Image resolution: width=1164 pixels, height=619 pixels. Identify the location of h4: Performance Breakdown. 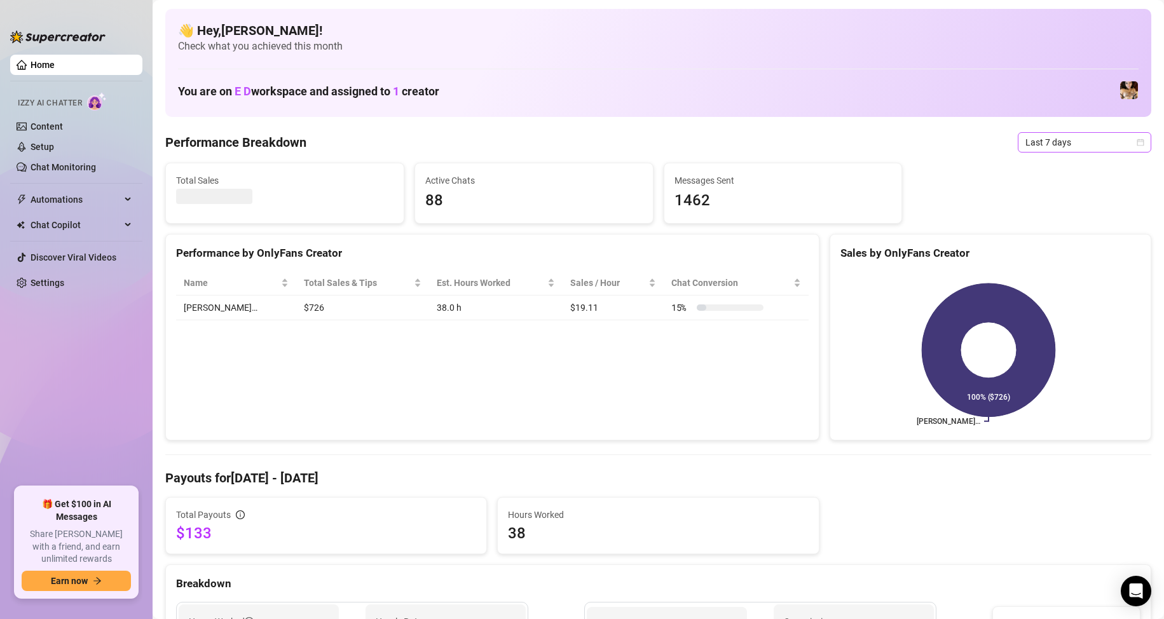
(236, 142).